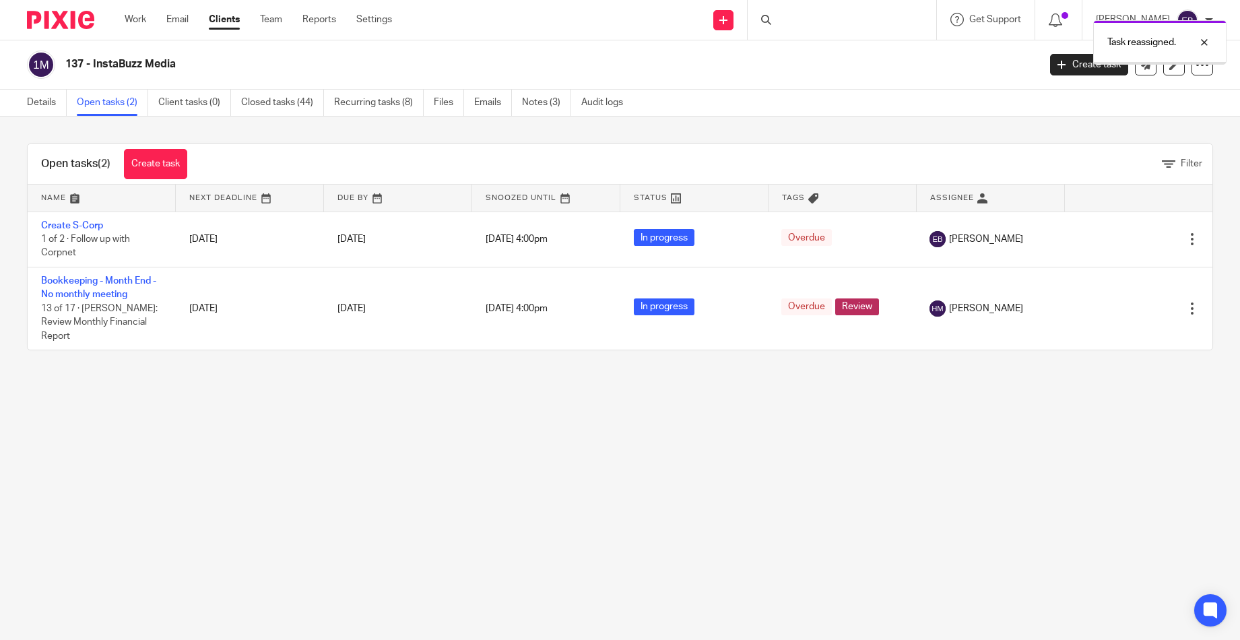 This screenshot has width=1240, height=640. What do you see at coordinates (135, 20) in the screenshot?
I see `a: Work` at bounding box center [135, 20].